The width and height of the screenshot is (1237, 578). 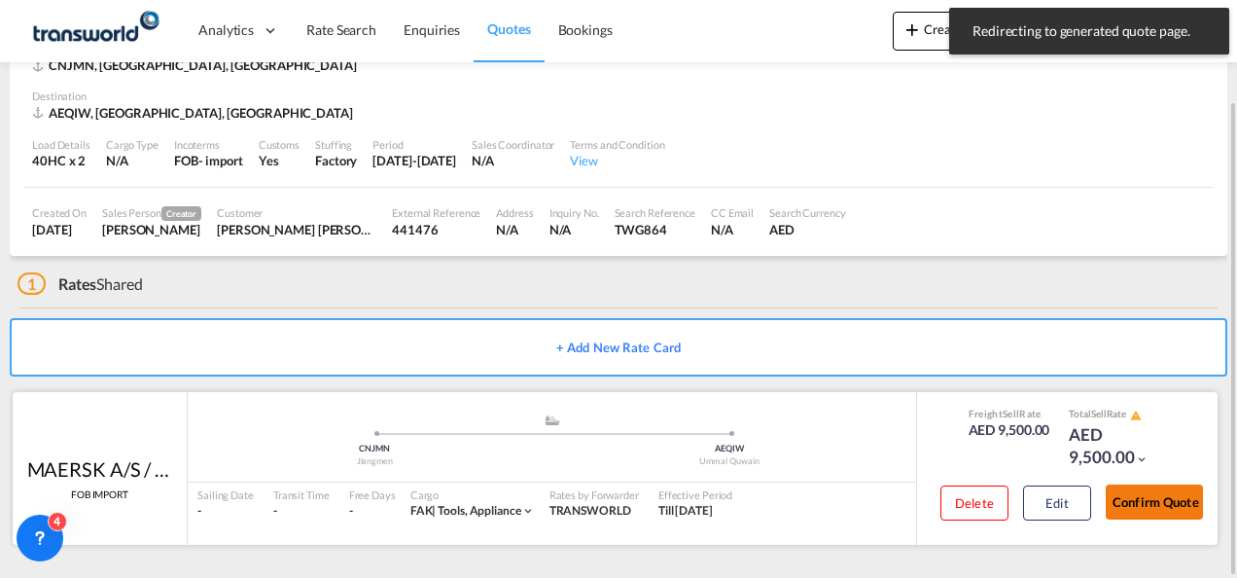 What do you see at coordinates (473, 494) in the screenshot?
I see `div: Cargo` at bounding box center [473, 494].